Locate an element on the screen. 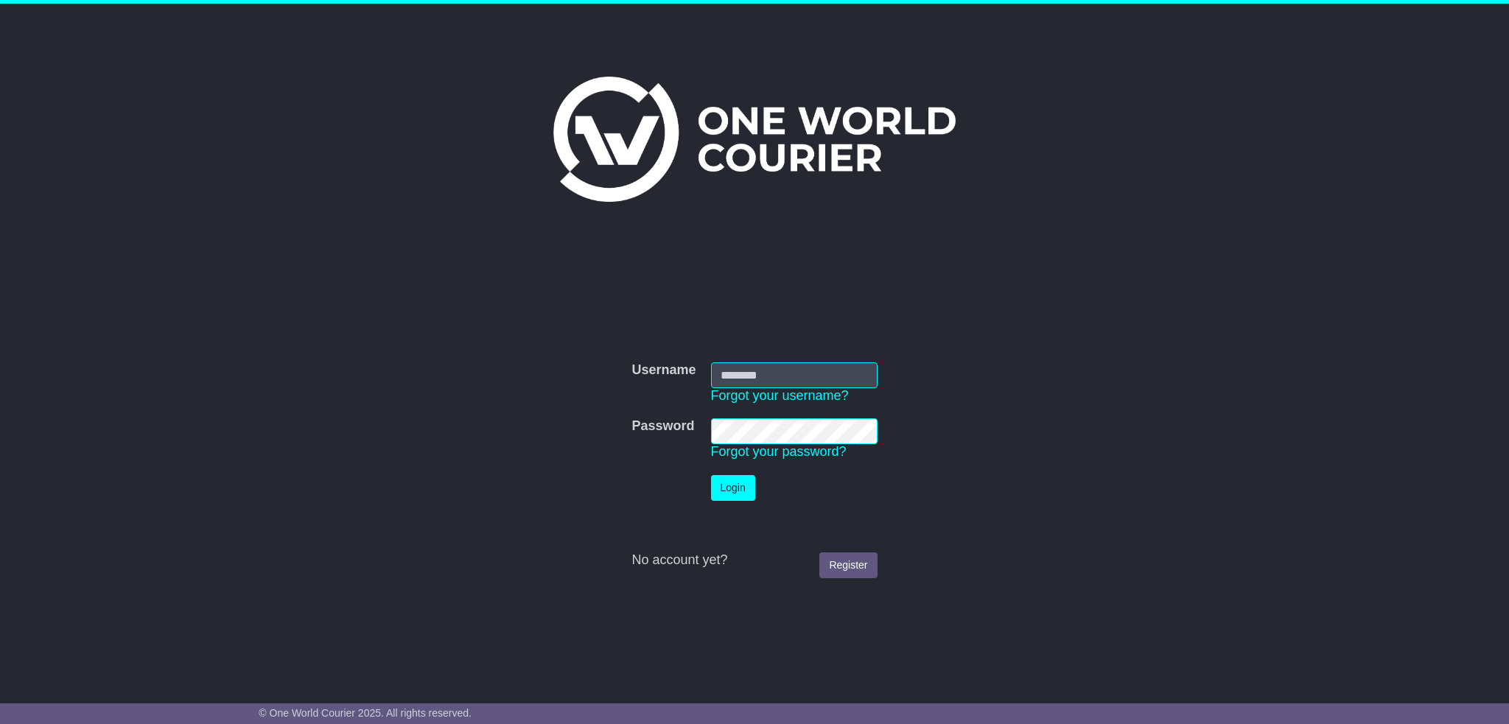  label: Password is located at coordinates (662, 427).